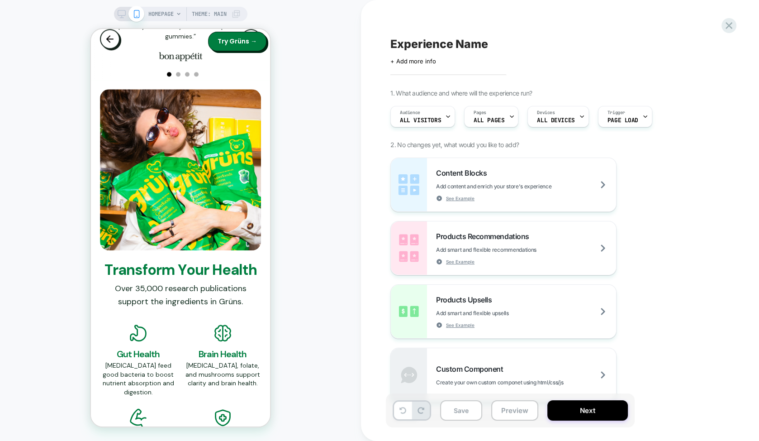  I want to click on span: Custom Component, so click(472, 369).